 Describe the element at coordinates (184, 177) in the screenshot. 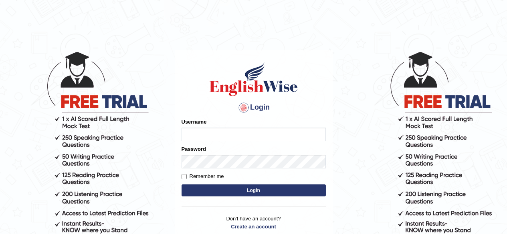

I see `input: Remember me` at that location.